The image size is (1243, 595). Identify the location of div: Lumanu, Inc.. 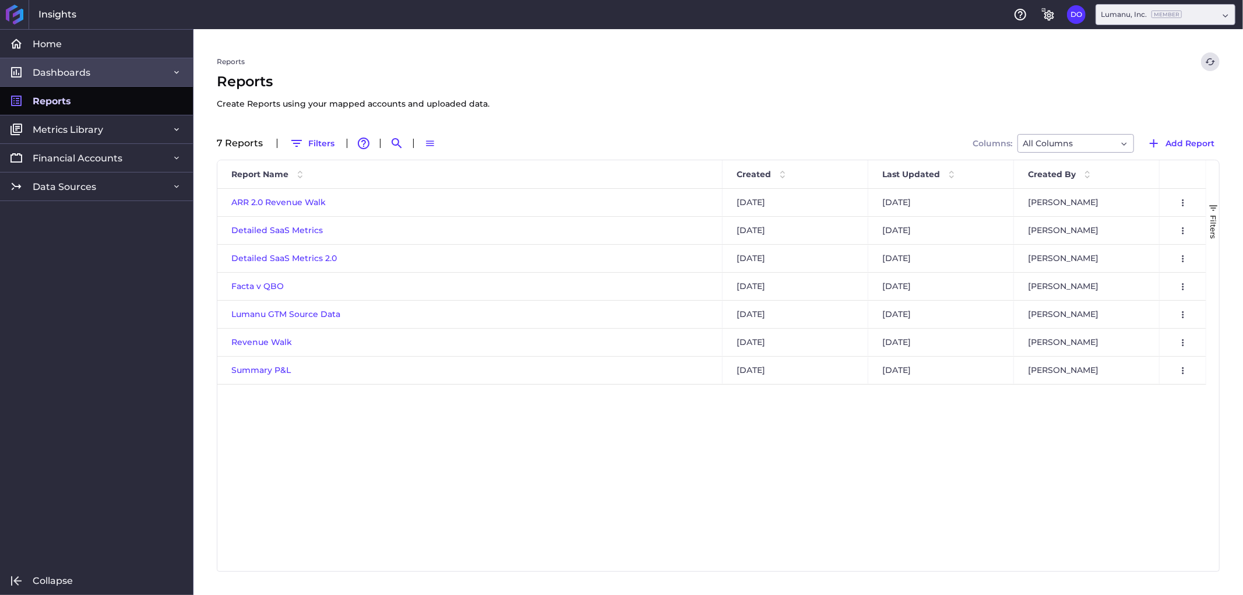
(1141, 15).